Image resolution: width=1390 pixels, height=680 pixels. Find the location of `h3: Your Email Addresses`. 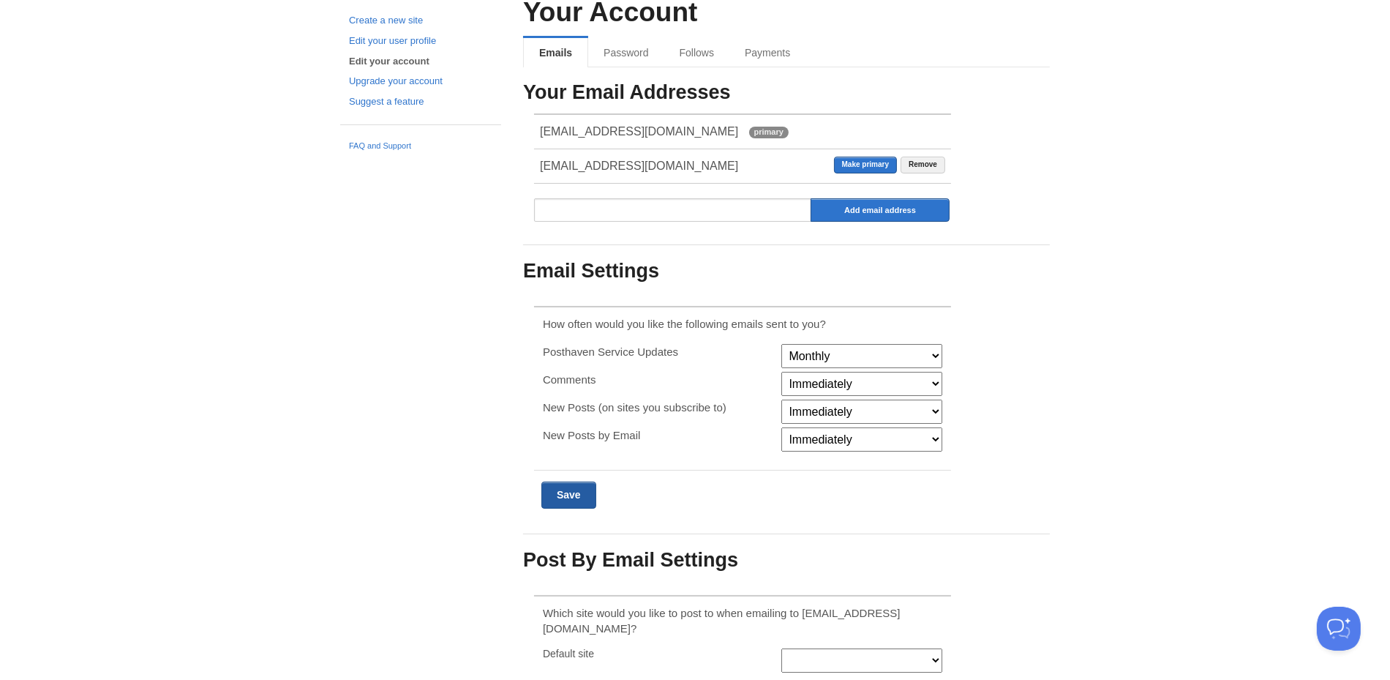

h3: Your Email Addresses is located at coordinates (786, 93).